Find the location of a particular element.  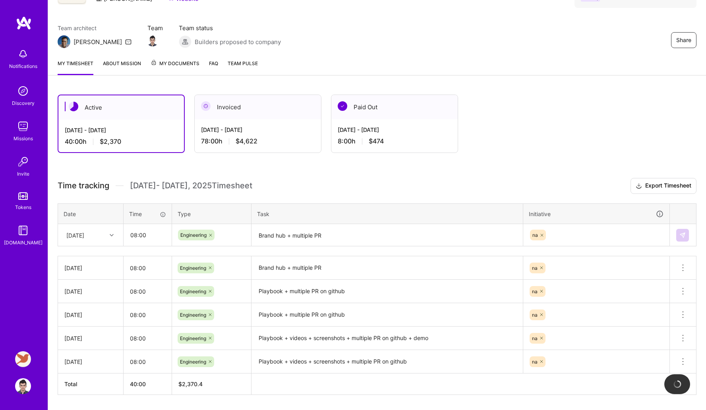

div: Discovery is located at coordinates (23, 103).